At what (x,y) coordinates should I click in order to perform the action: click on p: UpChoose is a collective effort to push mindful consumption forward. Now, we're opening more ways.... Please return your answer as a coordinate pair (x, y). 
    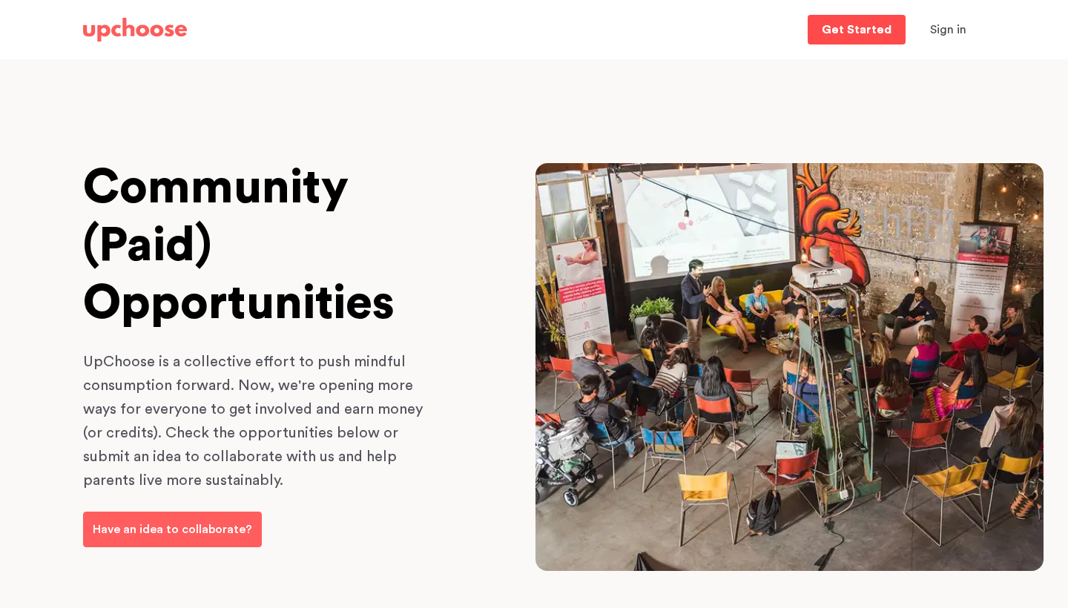
    Looking at the image, I should click on (261, 421).